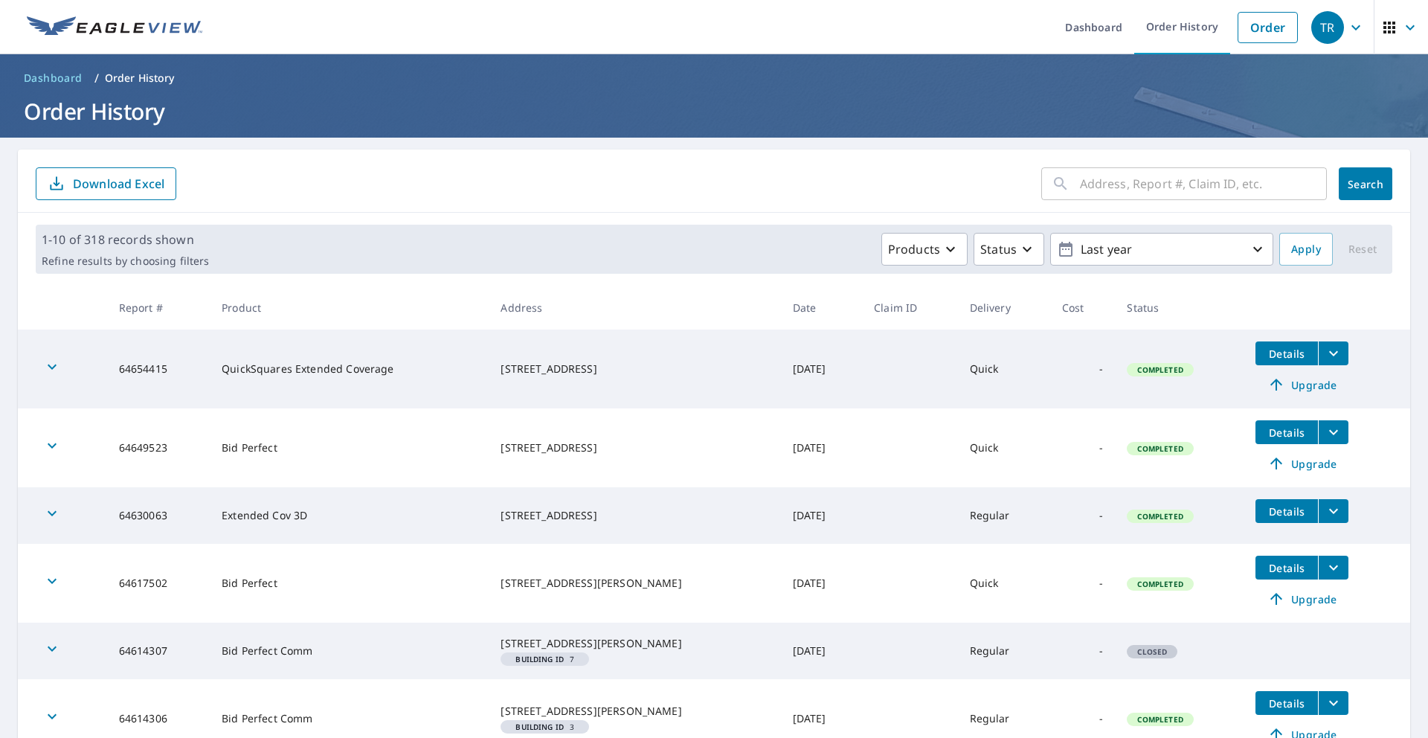 This screenshot has height=738, width=1428. What do you see at coordinates (1287, 567) in the screenshot?
I see `button: detailsBtn-64617502` at bounding box center [1287, 567].